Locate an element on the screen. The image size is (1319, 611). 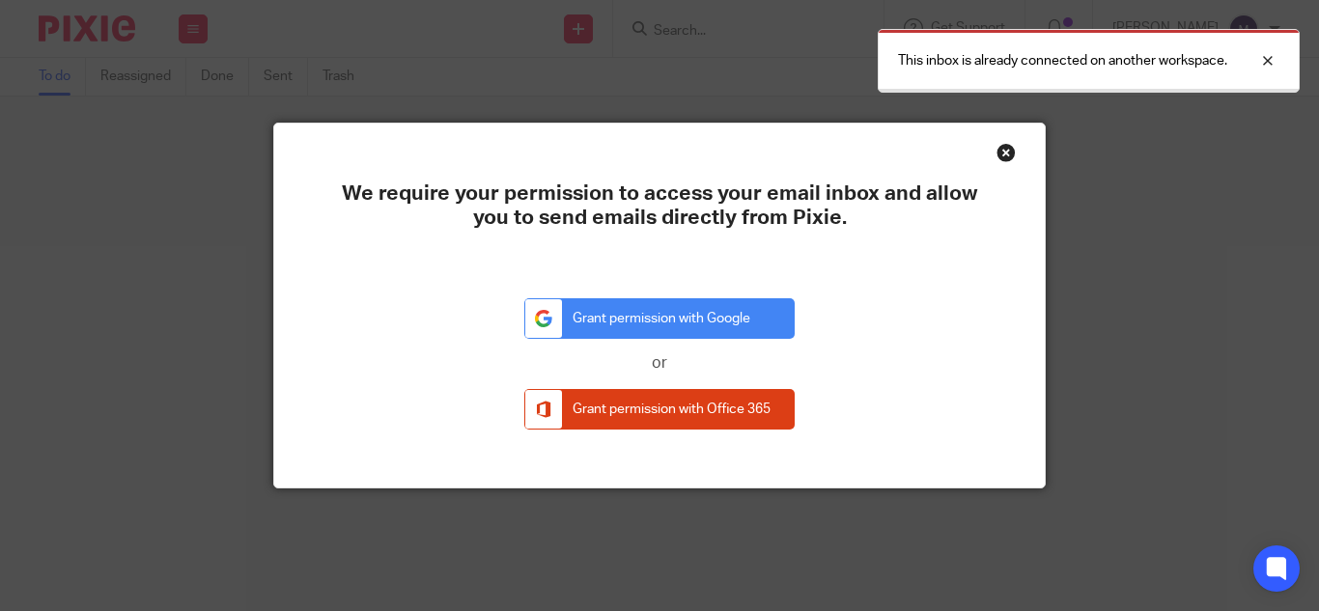
p: or is located at coordinates (659, 363).